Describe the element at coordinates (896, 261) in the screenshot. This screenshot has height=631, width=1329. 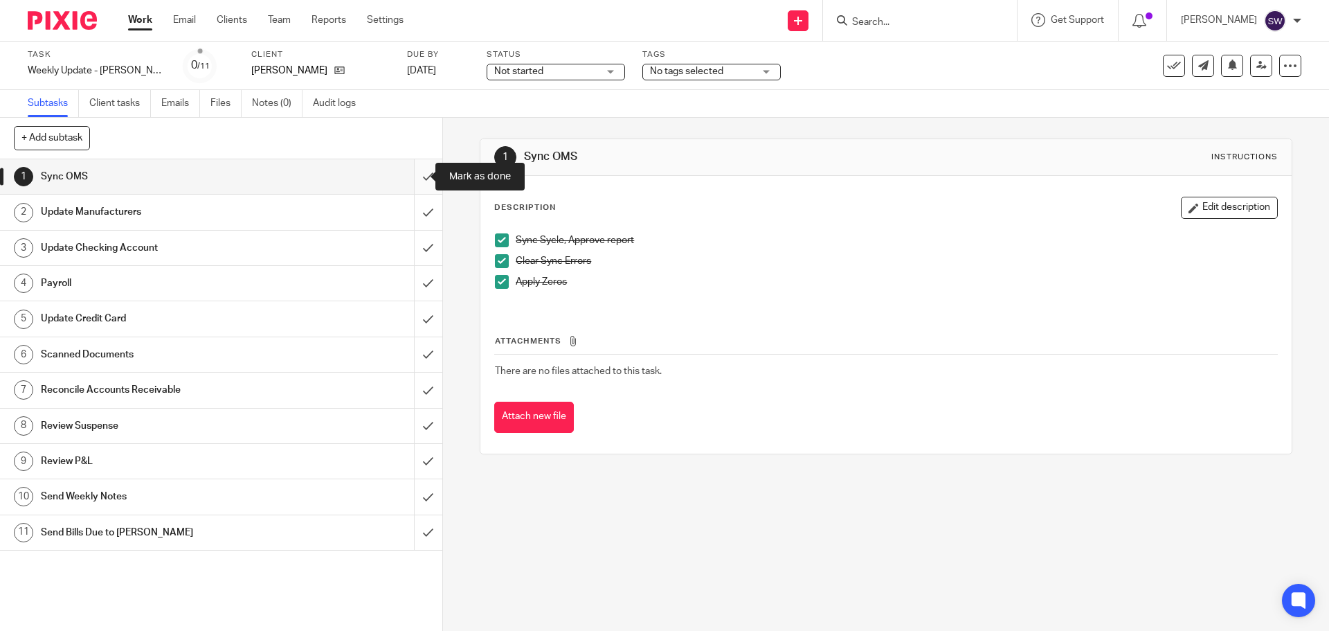
I see `p: Clear Sync Errors` at that location.